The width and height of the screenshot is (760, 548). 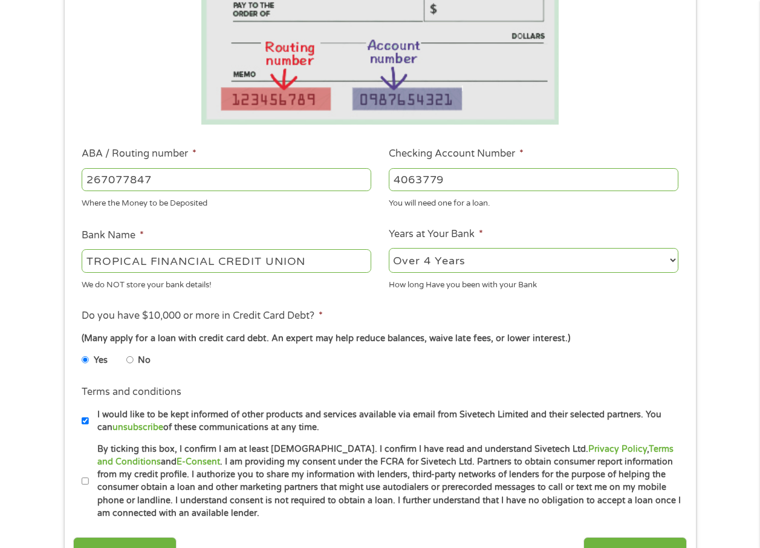 I want to click on div: How long Have you been with your Bank, so click(x=533, y=282).